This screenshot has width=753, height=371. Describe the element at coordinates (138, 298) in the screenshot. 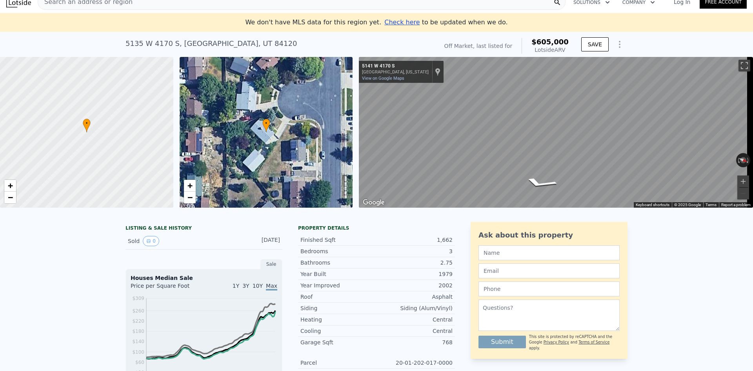

I see `tspan: $309` at that location.